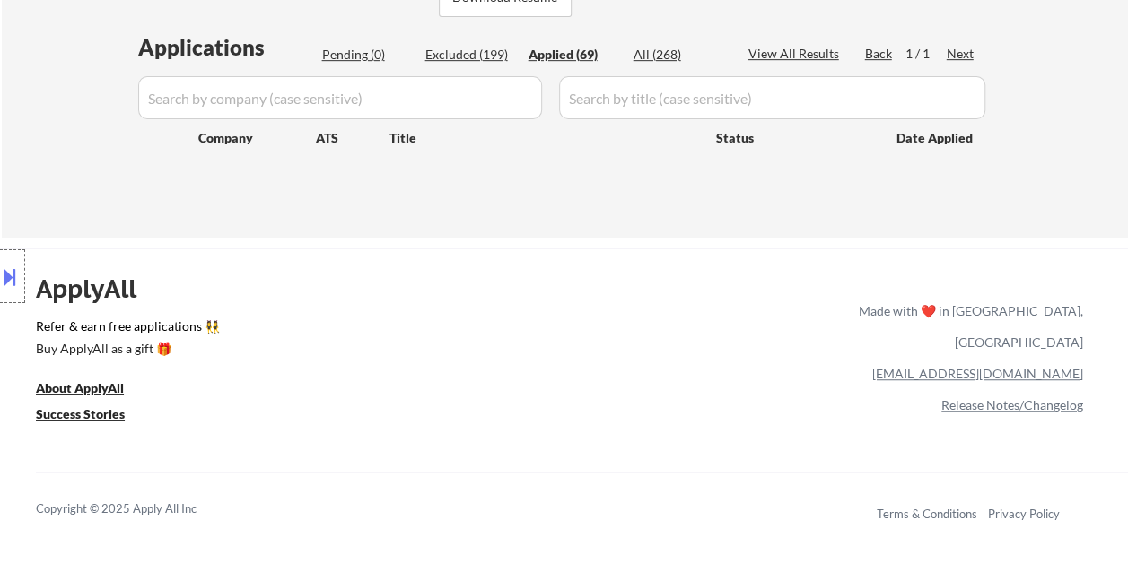 The height and width of the screenshot is (564, 1128). Describe the element at coordinates (353, 138) in the screenshot. I see `div: ATS` at that location.